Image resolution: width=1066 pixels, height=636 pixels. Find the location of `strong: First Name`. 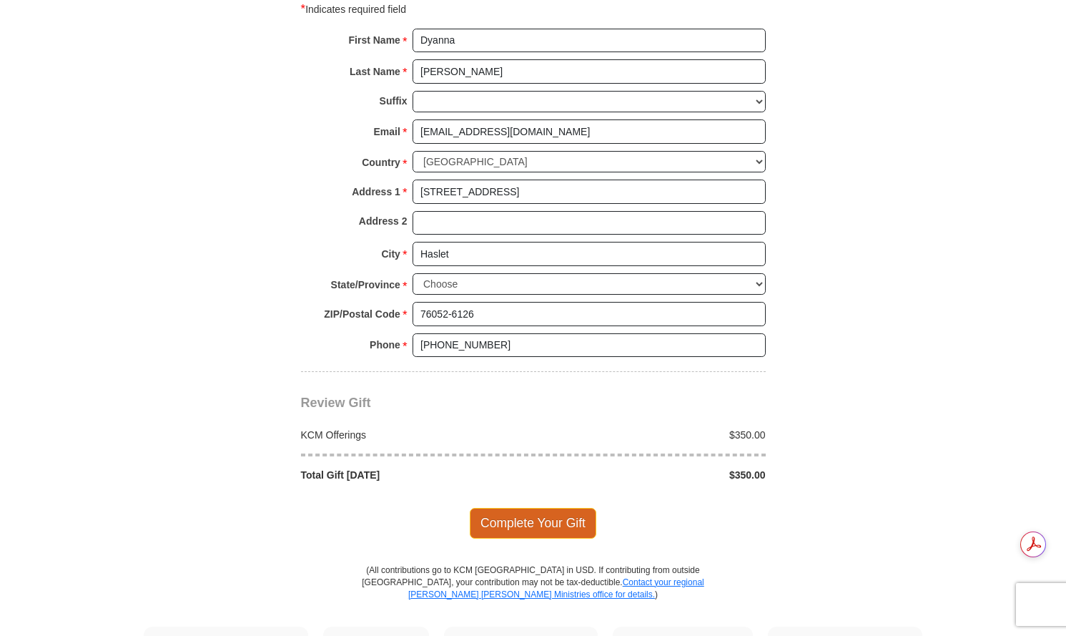

strong: First Name is located at coordinates (375, 40).